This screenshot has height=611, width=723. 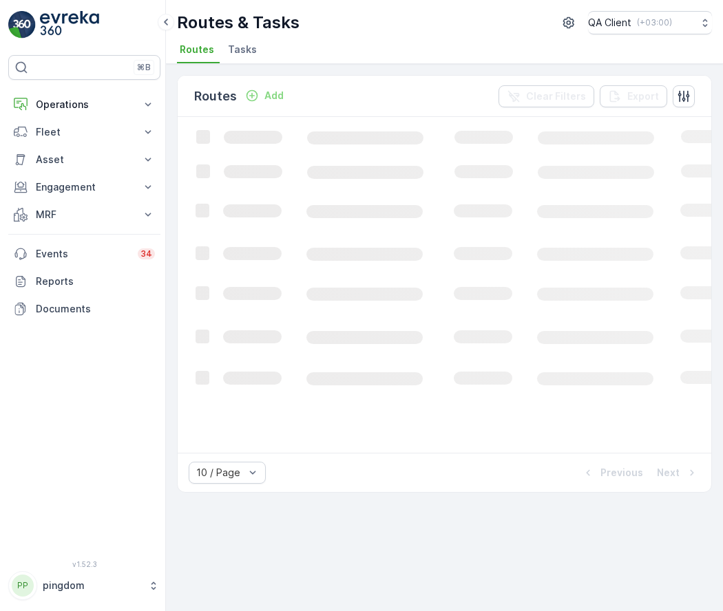 I want to click on button: Previous, so click(x=612, y=473).